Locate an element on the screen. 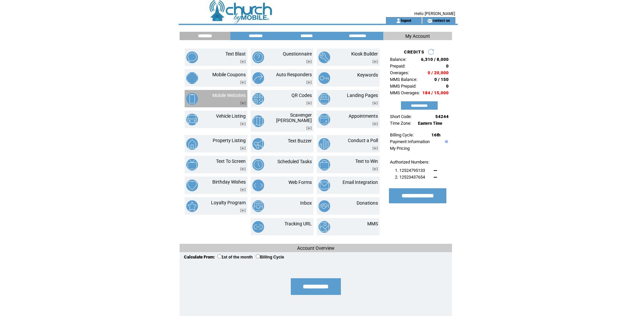 The height and width of the screenshot is (316, 636). a: Appointments is located at coordinates (363, 116).